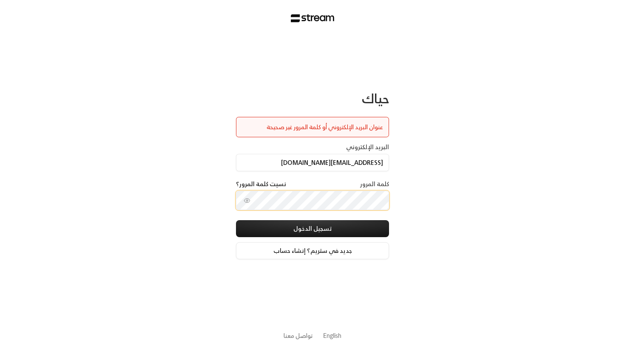  What do you see at coordinates (367, 147) in the screenshot?
I see `label: البريد الإلكتروني` at bounding box center [367, 147].